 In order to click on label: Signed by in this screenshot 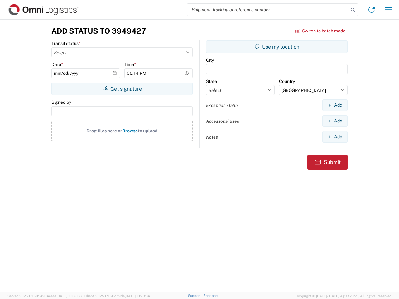, I will do `click(61, 102)`.